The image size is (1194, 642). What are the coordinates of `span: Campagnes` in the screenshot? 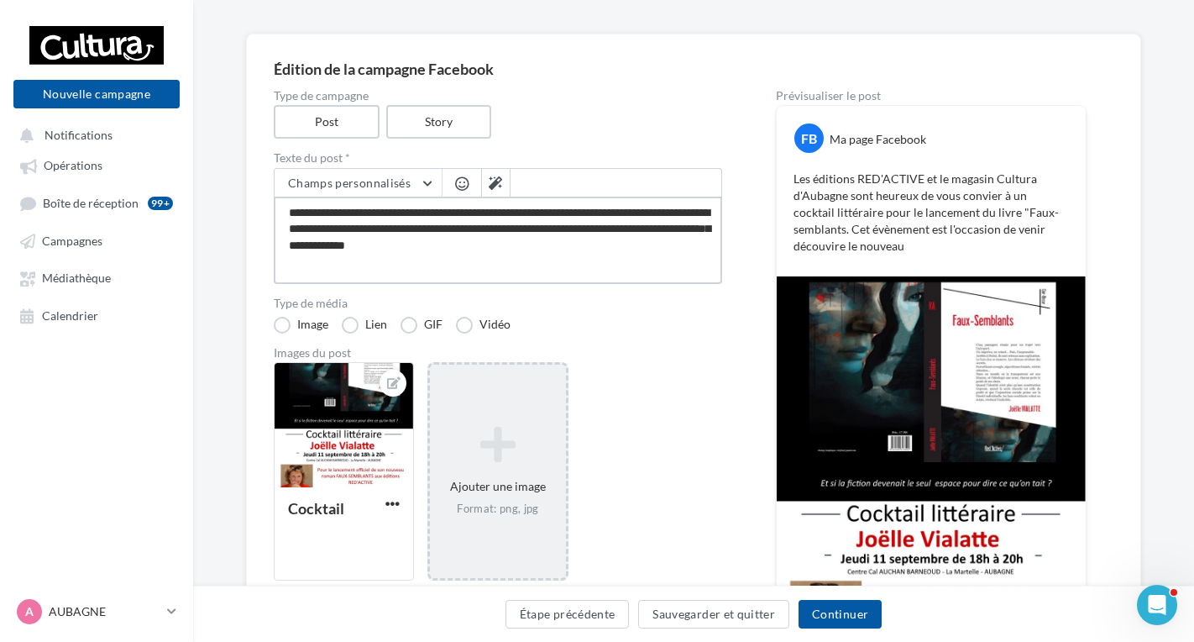 It's located at (72, 240).